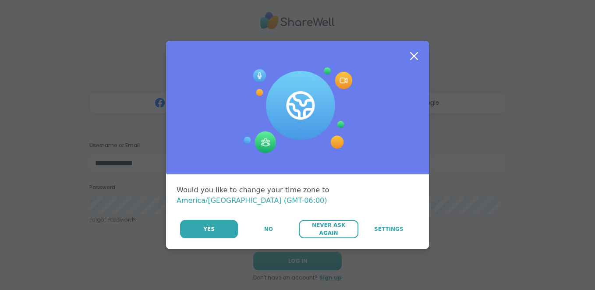  I want to click on img: Session Experience, so click(297, 110).